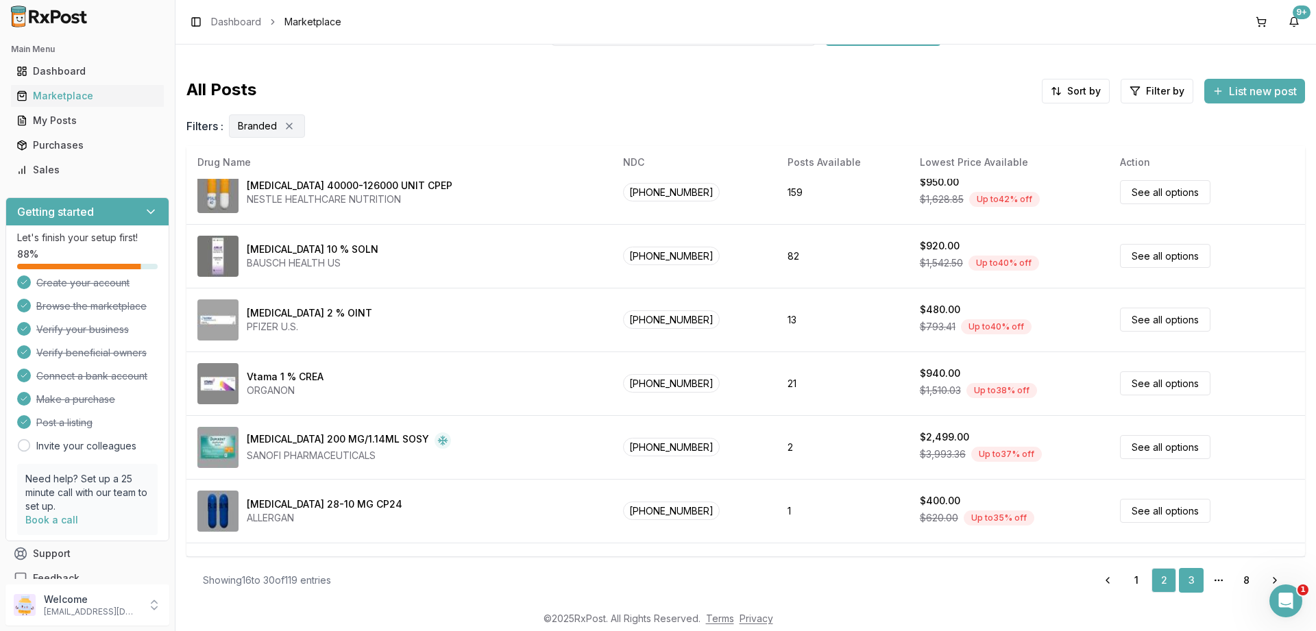 This screenshot has width=1316, height=631. I want to click on a: 2, so click(1164, 581).